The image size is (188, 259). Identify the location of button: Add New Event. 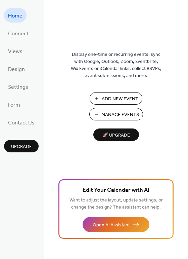
(116, 98).